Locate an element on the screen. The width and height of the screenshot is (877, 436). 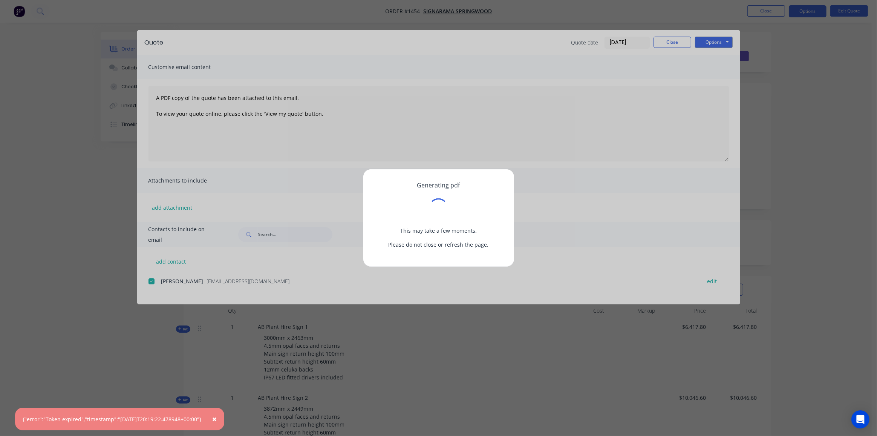
p: Please do not close or refresh the page. is located at coordinates (439, 244).